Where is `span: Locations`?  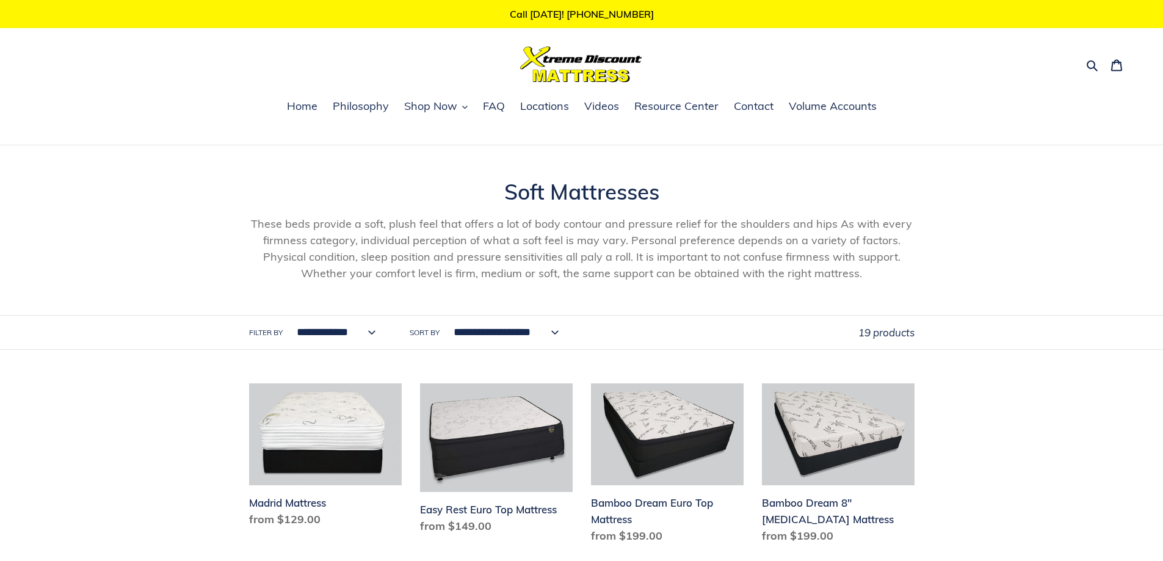
span: Locations is located at coordinates (545, 106).